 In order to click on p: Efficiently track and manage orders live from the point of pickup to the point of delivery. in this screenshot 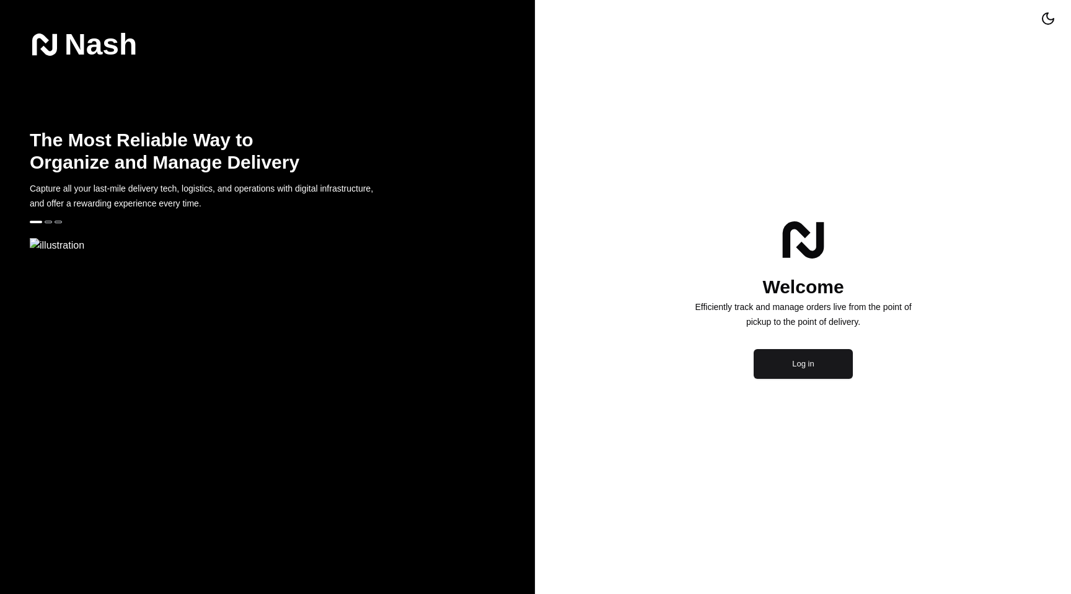, I will do `click(803, 314)`.